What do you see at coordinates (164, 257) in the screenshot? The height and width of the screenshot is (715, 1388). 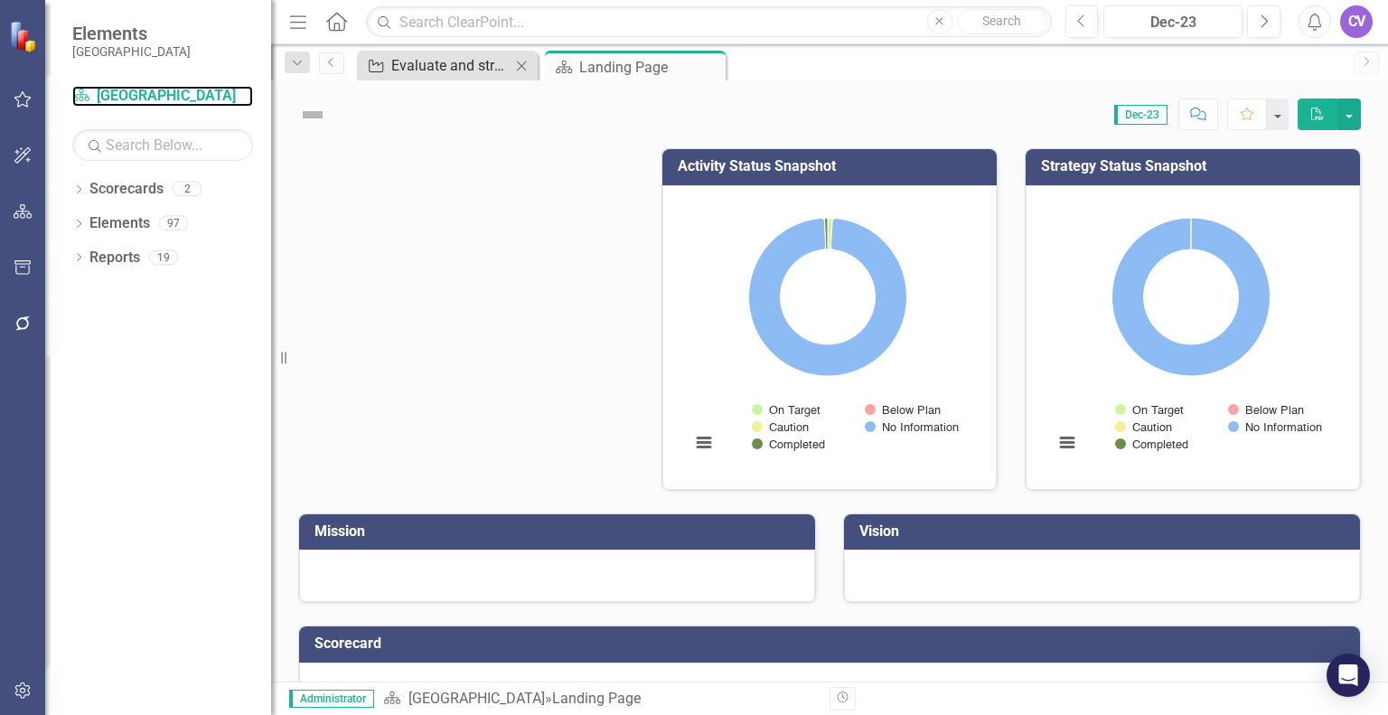 I see `div: 19` at bounding box center [164, 257].